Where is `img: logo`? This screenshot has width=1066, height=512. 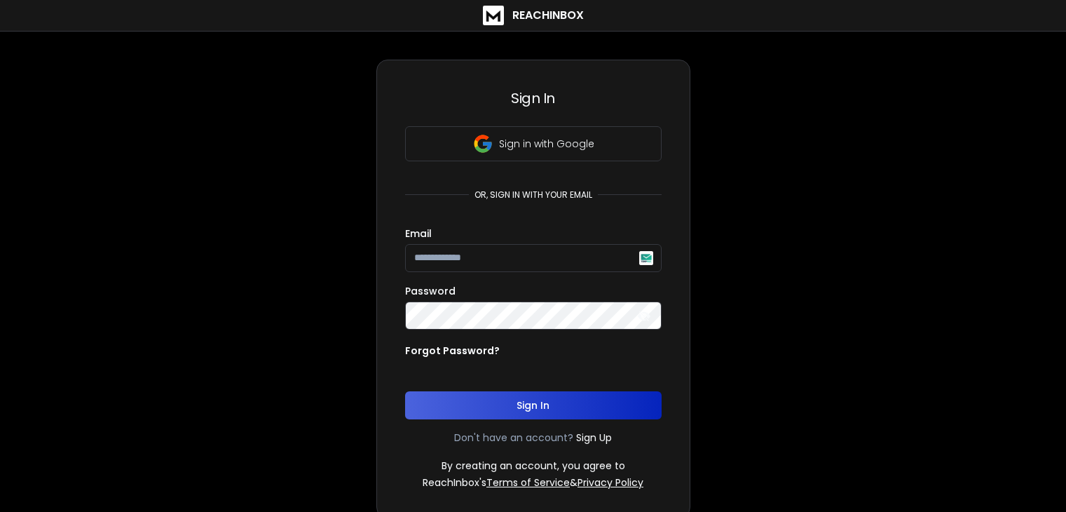 img: logo is located at coordinates (493, 15).